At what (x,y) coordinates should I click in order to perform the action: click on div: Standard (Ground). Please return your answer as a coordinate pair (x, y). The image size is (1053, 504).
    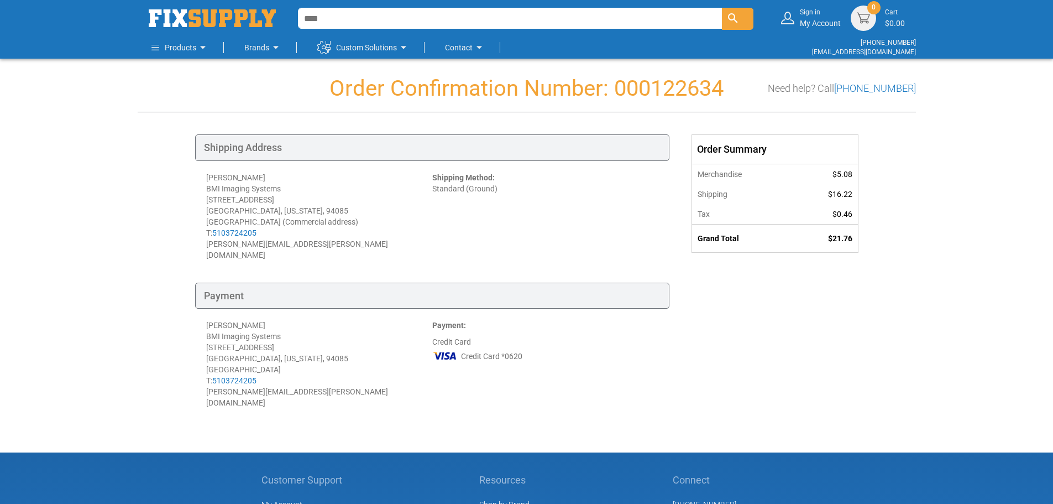
    Looking at the image, I should click on (545, 216).